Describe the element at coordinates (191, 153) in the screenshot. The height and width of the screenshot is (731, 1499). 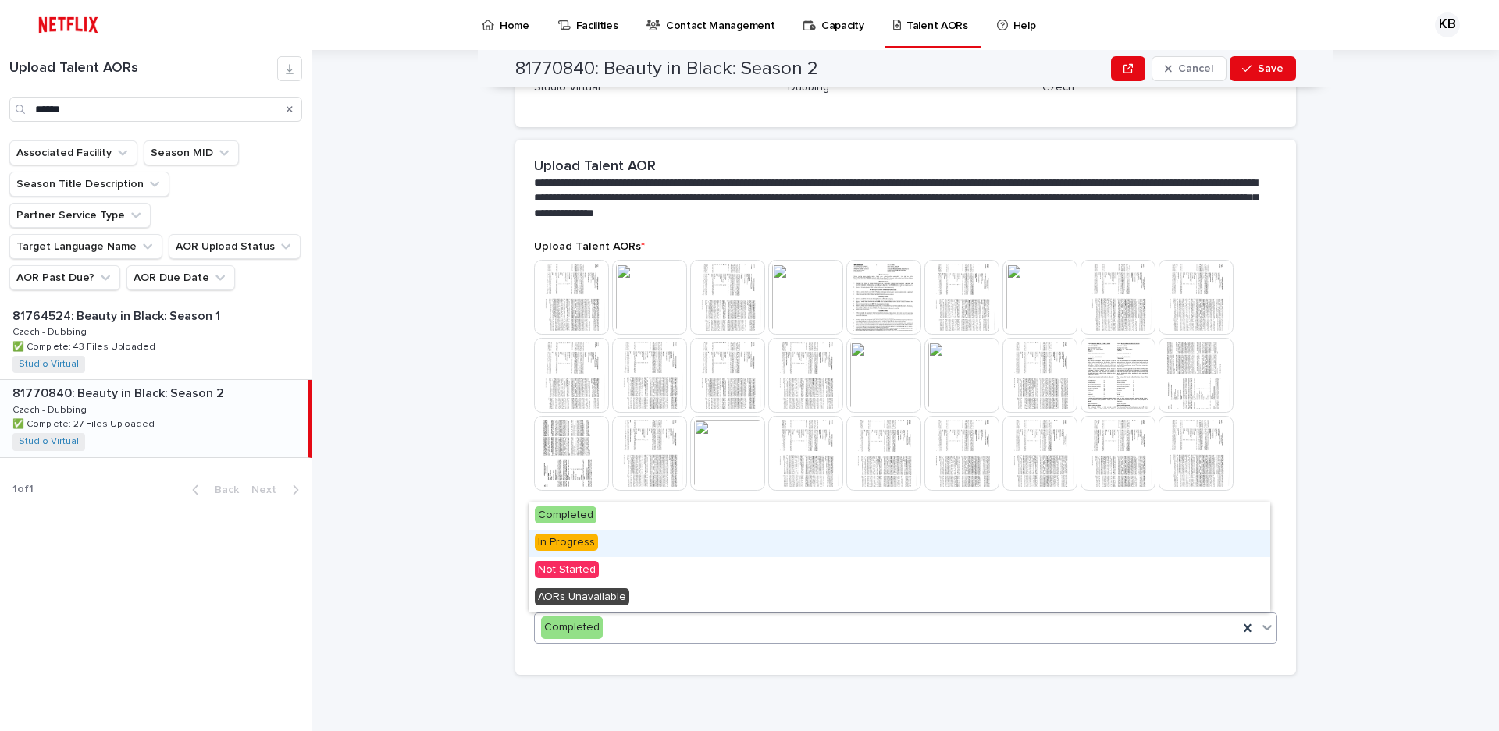
I see `button: Season MID` at that location.